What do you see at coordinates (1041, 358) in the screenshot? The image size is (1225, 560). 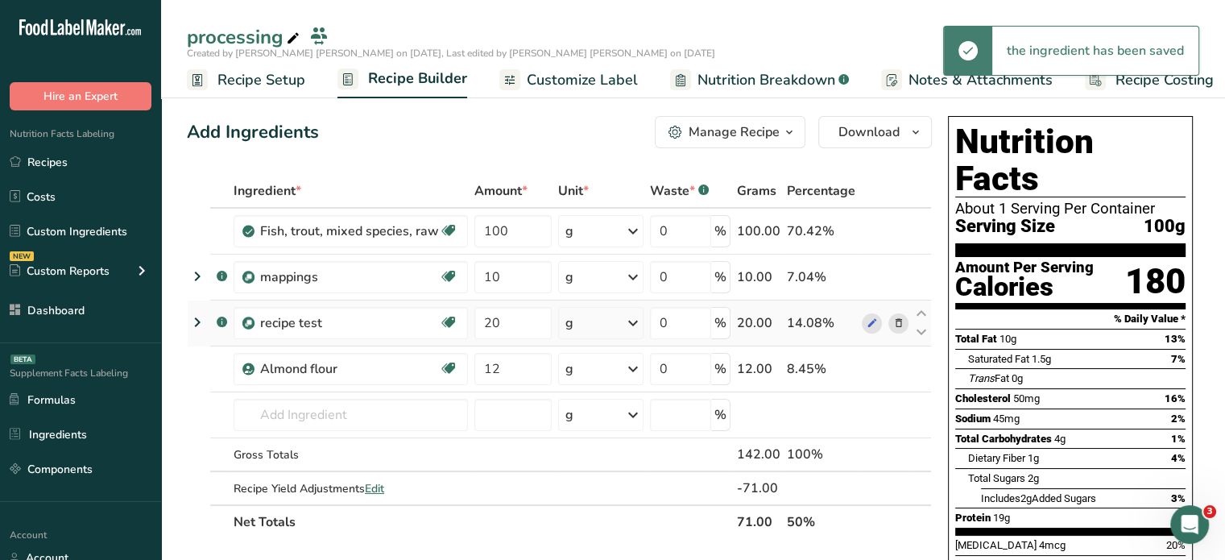 I see `span: 1.5g` at bounding box center [1041, 358].